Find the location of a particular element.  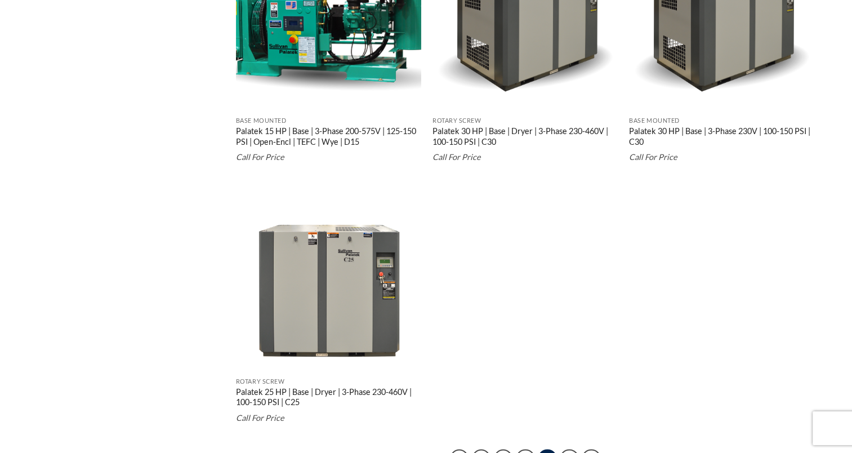

a: Palatek 15 HP | Base | 3-Phase 200-575V | 125-150 PSI | Open-Encl | TEFC | Wye | D15 is located at coordinates (329, 137).